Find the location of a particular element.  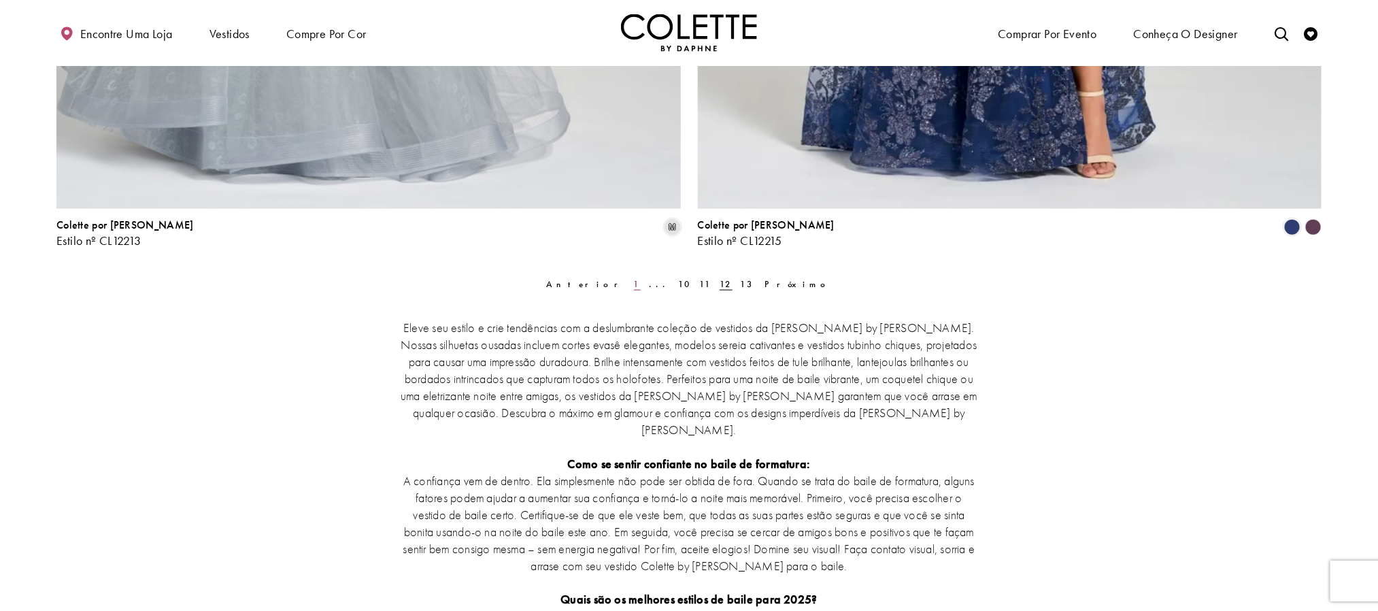

font: Compre por cor is located at coordinates (326, 33).